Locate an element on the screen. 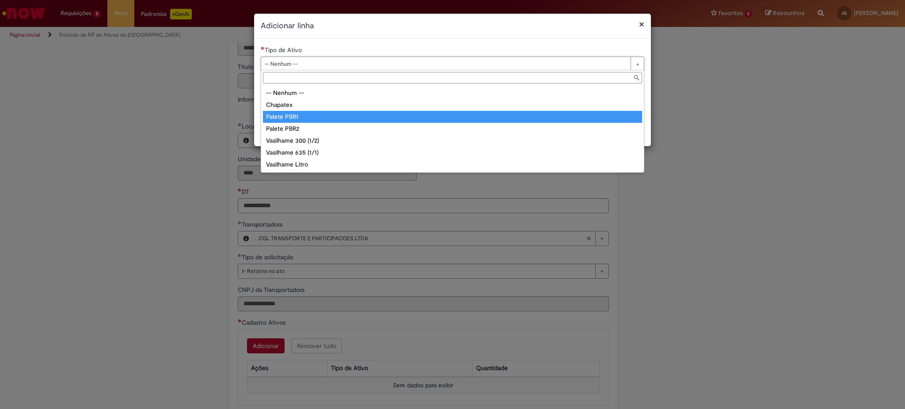 Image resolution: width=905 pixels, height=409 pixels. div: -- Nenhum -- is located at coordinates (453, 93).